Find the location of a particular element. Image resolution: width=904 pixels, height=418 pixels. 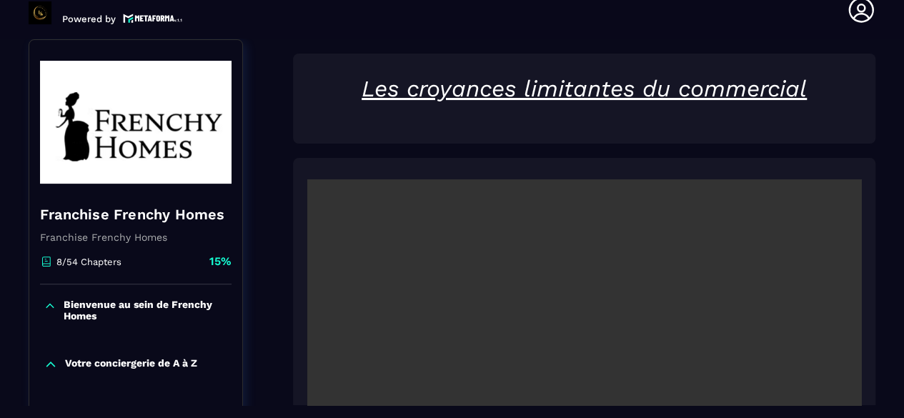

img: logo is located at coordinates (153, 18).